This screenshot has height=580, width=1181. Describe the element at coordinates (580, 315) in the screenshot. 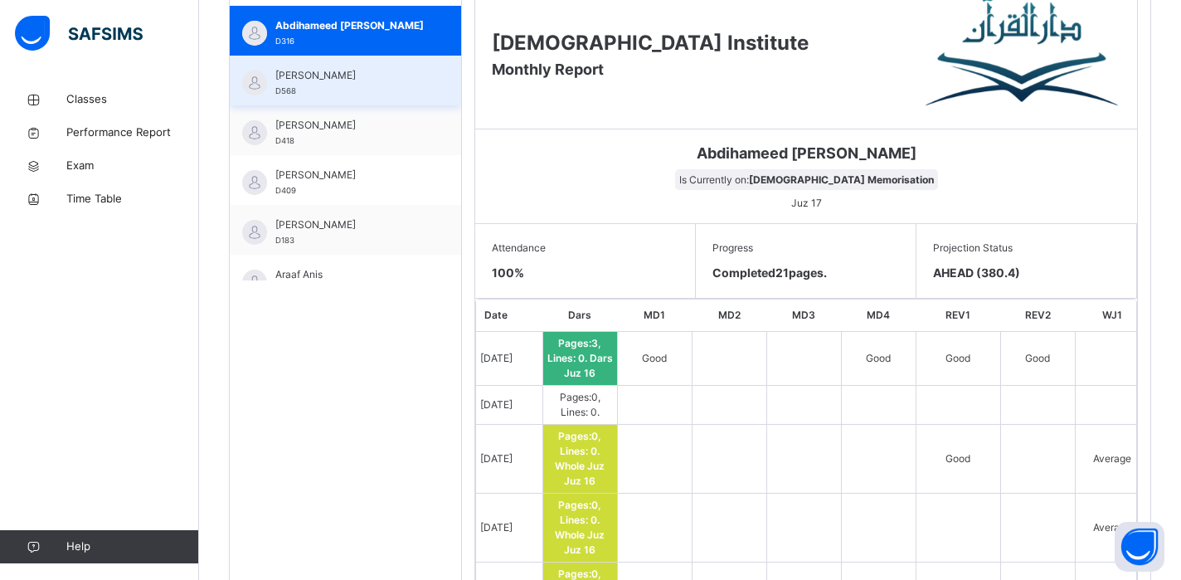

I see `th: Dars` at that location.